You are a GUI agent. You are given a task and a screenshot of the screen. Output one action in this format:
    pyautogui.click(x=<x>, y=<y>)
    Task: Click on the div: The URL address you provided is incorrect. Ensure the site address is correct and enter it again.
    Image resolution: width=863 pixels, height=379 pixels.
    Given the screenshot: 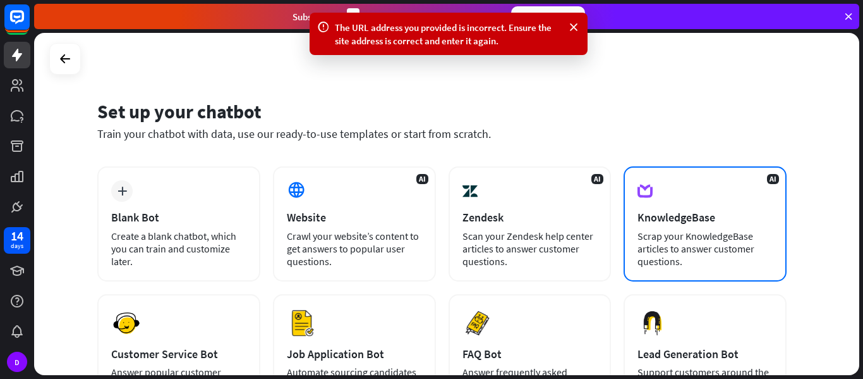 What is the action you would take?
    pyautogui.click(x=449, y=34)
    